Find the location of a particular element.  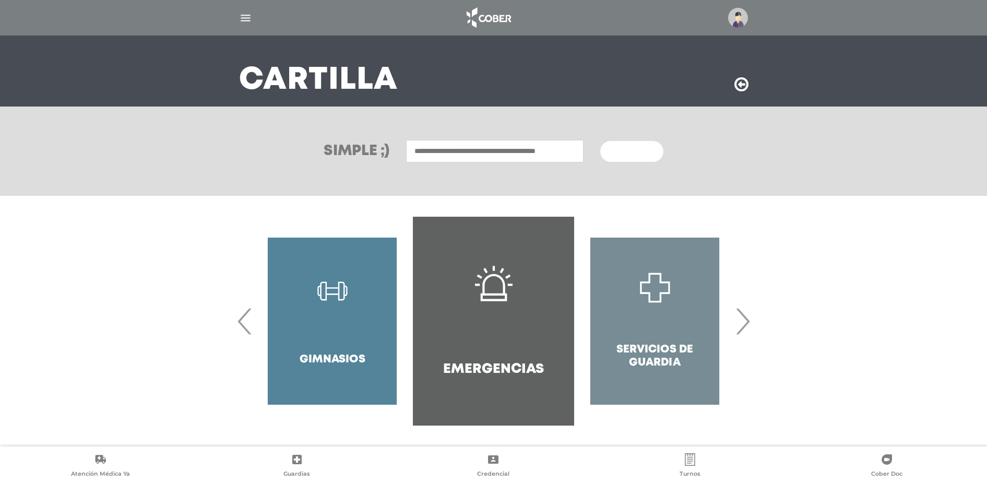

a: Guardias is located at coordinates (297, 466).